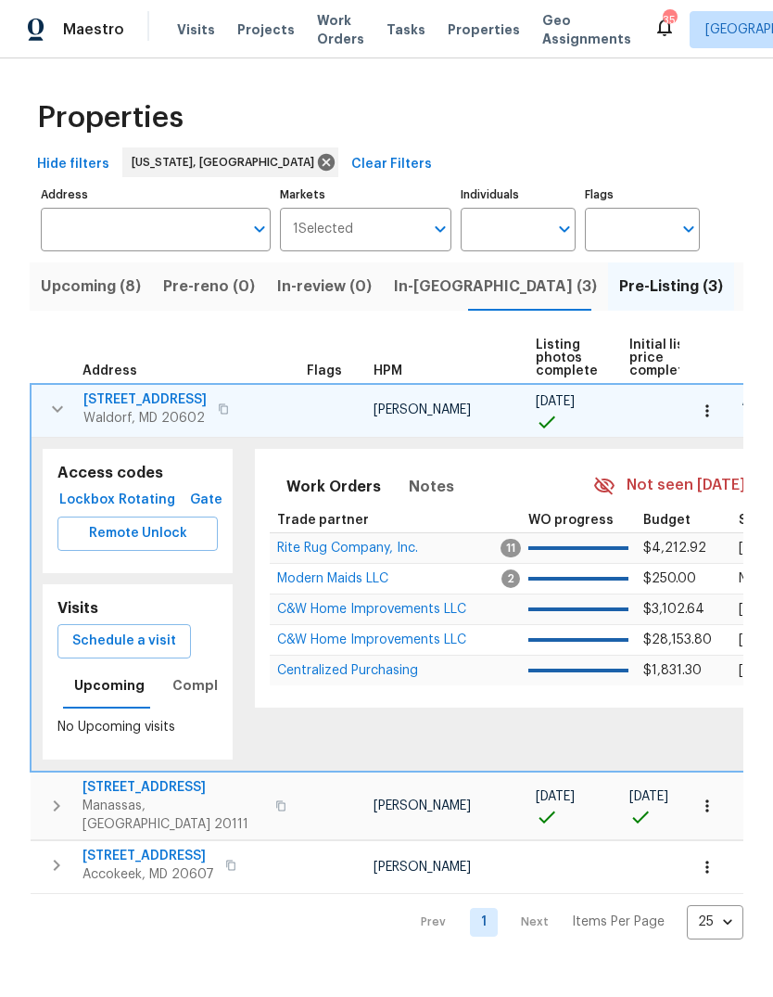 The height and width of the screenshot is (997, 773). What do you see at coordinates (145, 418) in the screenshot?
I see `span: Waldorf, MD 20602` at bounding box center [145, 418].